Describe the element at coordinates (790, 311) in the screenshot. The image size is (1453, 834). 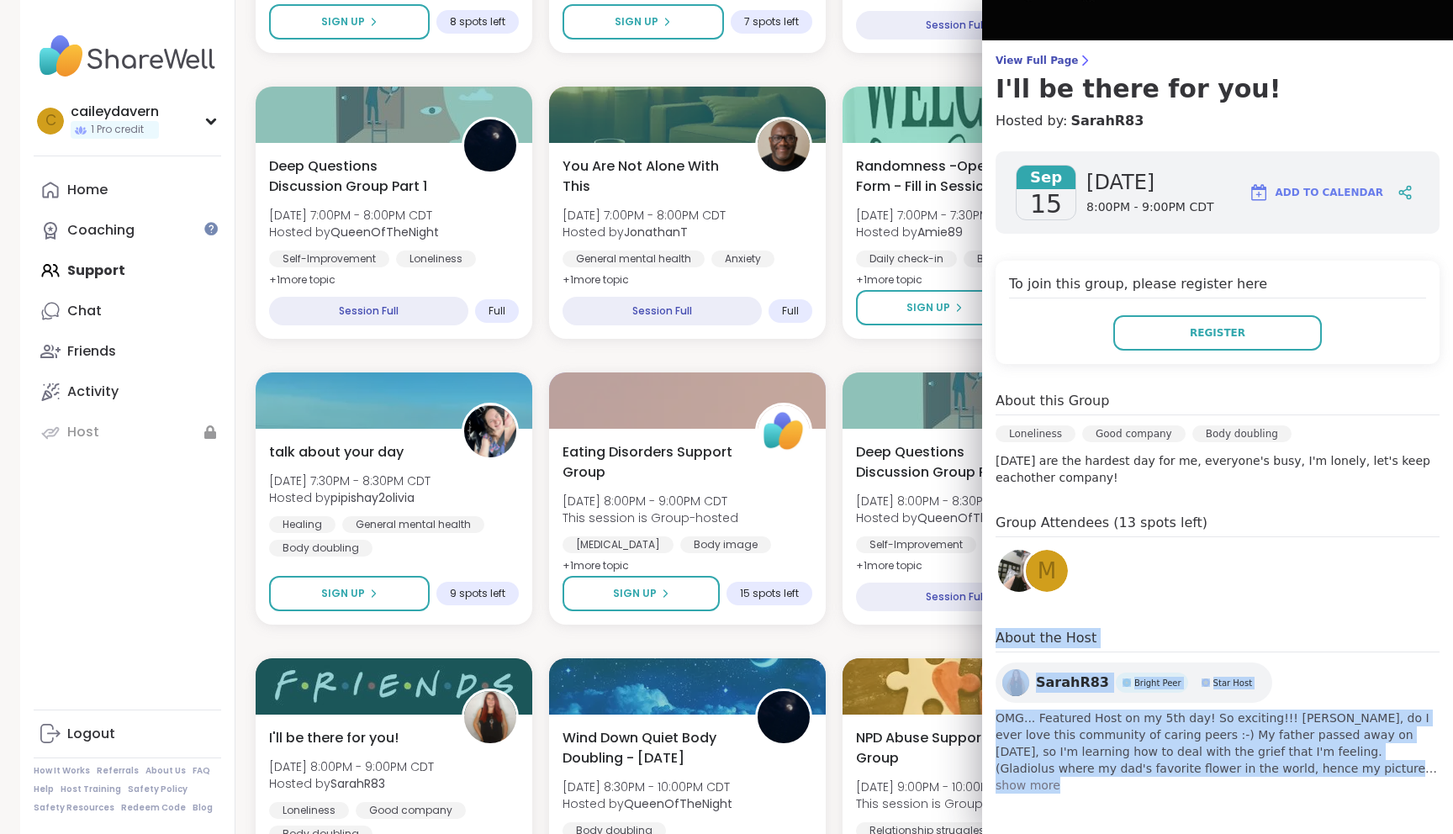
I see `span: Full` at that location.